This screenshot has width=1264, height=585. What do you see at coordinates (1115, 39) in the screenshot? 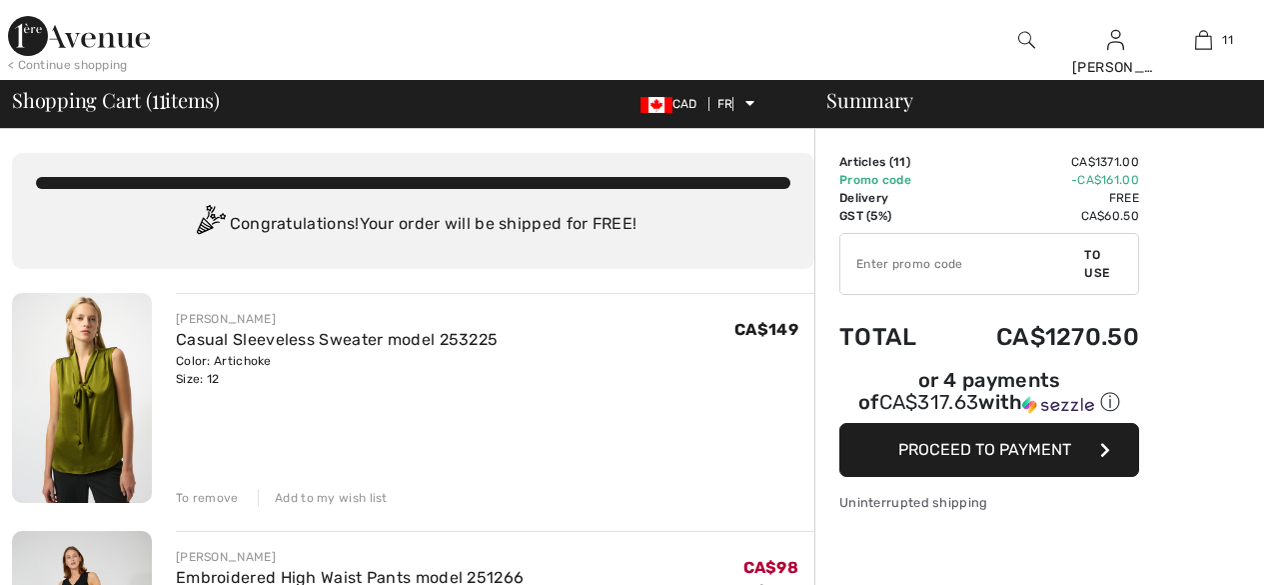
I see `a: Log in` at bounding box center [1115, 39].